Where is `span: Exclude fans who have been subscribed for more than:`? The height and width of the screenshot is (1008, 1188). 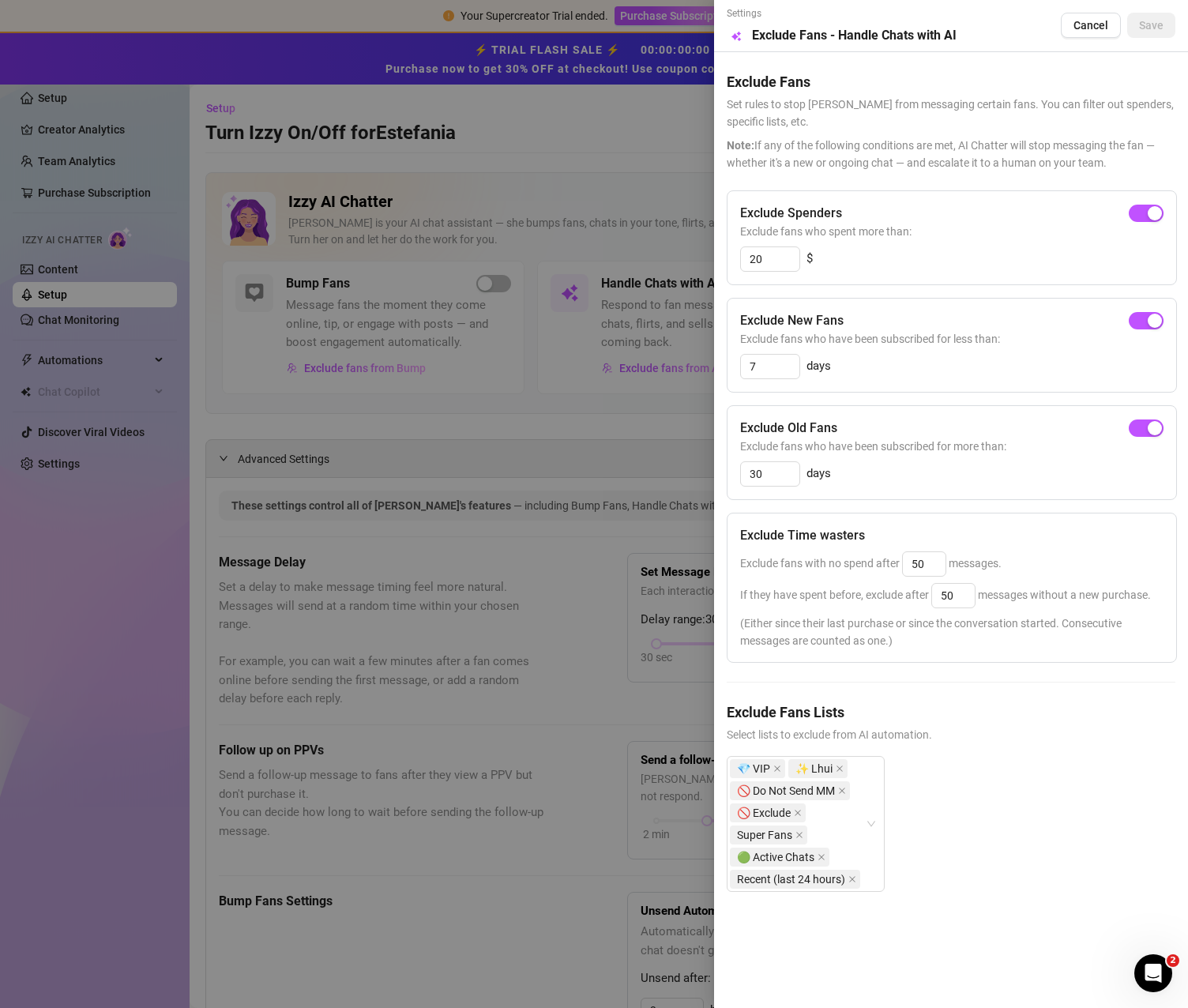 span: Exclude fans who have been subscribed for more than: is located at coordinates (952, 446).